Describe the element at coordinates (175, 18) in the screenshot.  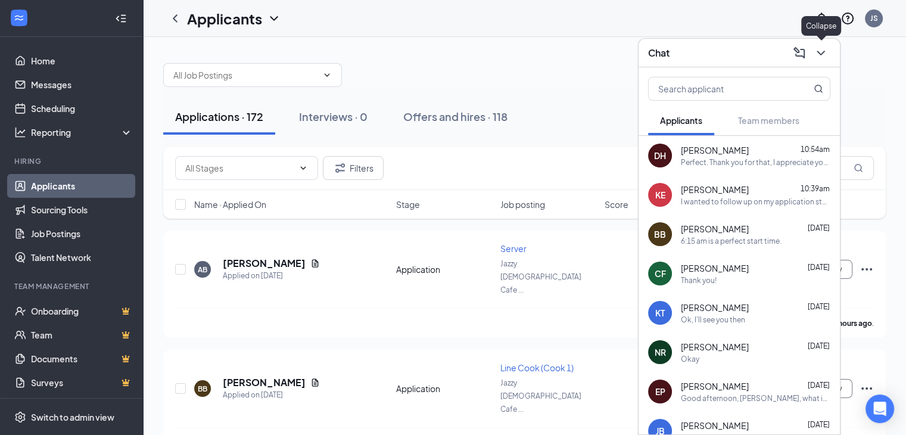
I see `a: ChevronLeft` at that location.